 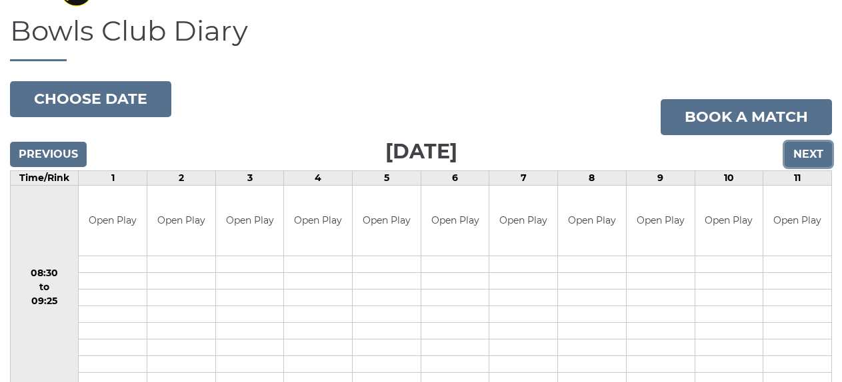 What do you see at coordinates (728, 179) in the screenshot?
I see `td: 10` at bounding box center [728, 179].